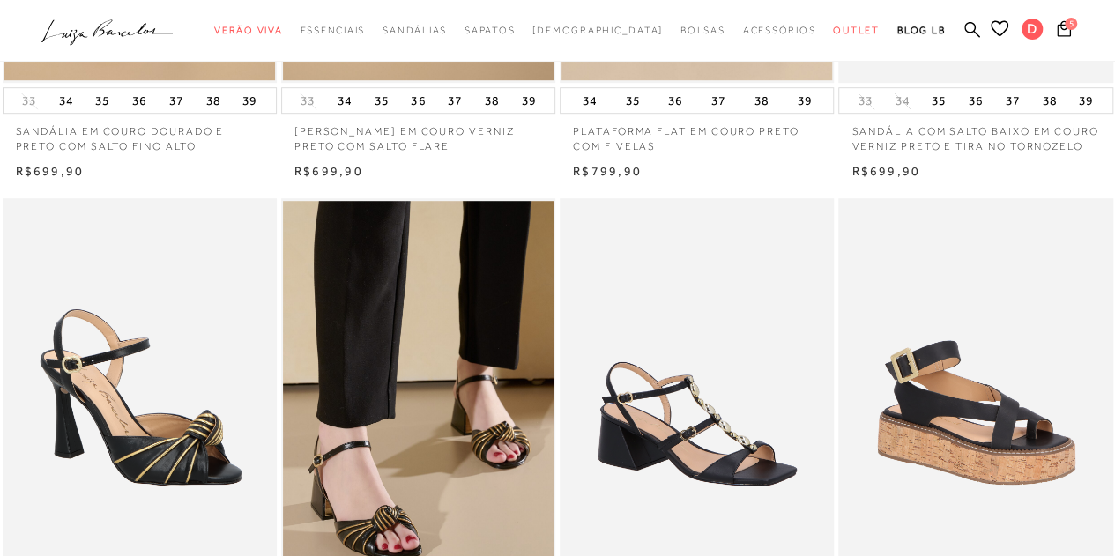 This screenshot has height=556, width=1115. I want to click on span: Essenciais, so click(333, 30).